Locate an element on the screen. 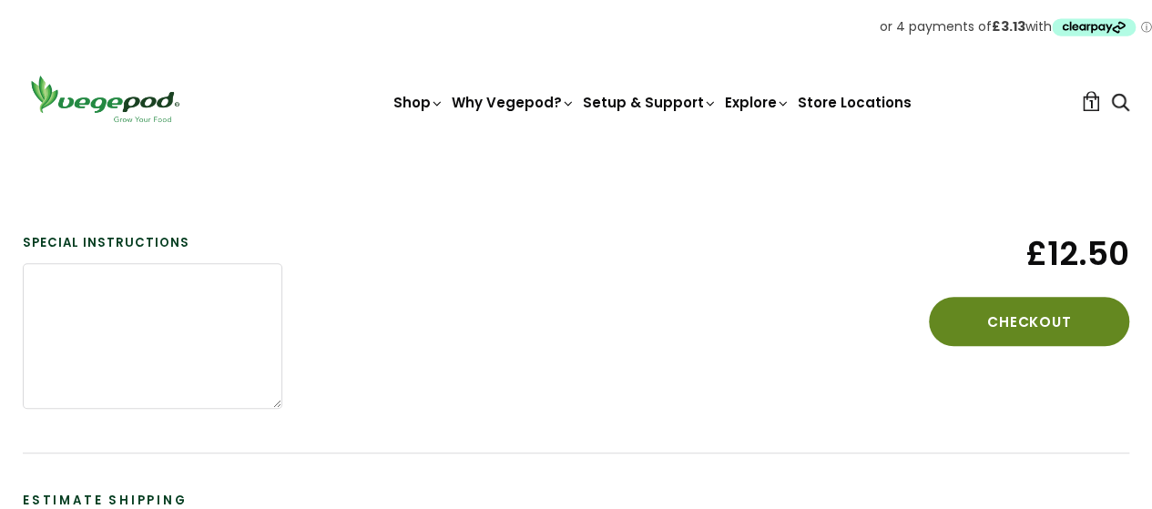 Image resolution: width=1152 pixels, height=509 pixels. label: Special instructions is located at coordinates (152, 243).